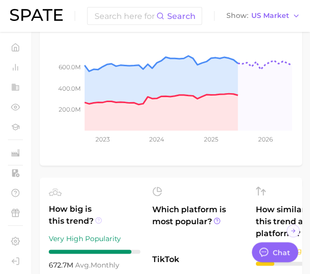  What do you see at coordinates (198, 259) in the screenshot?
I see `span: TikTok` at bounding box center [198, 259].